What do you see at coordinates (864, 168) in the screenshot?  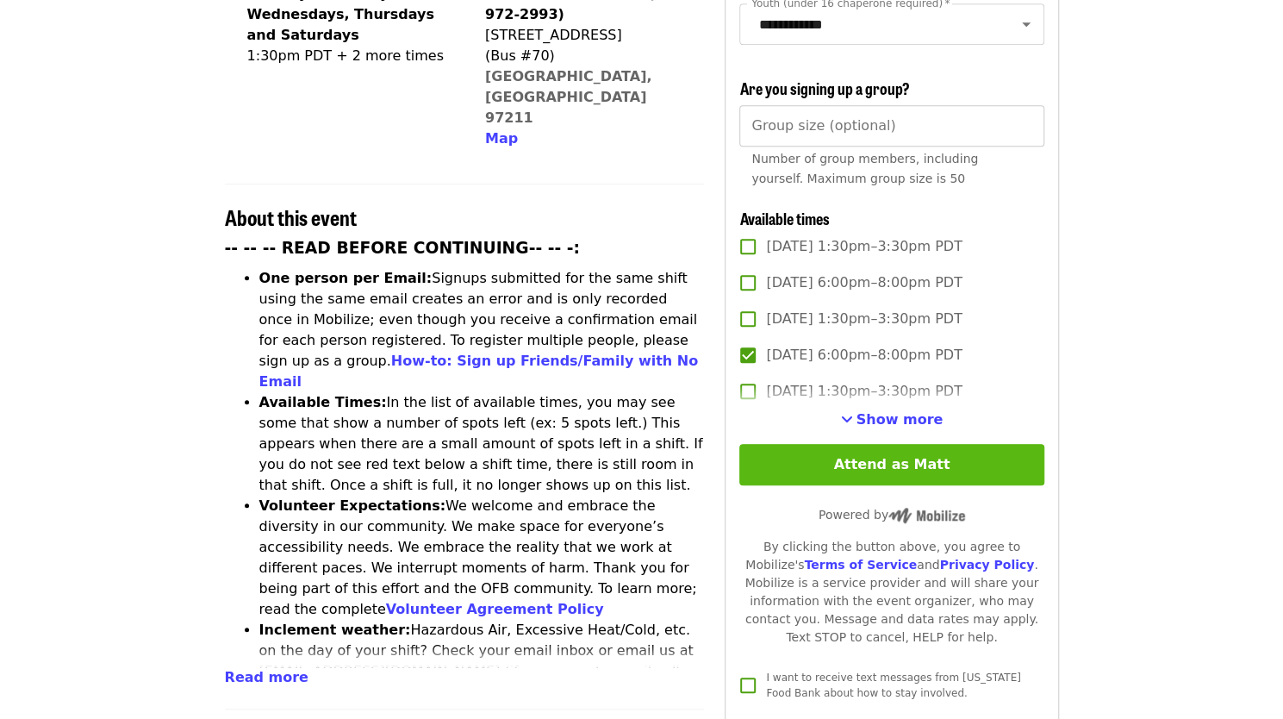 I see `span: Number of group members, including yourself. Maximum group size is 50` at bounding box center [864, 168].